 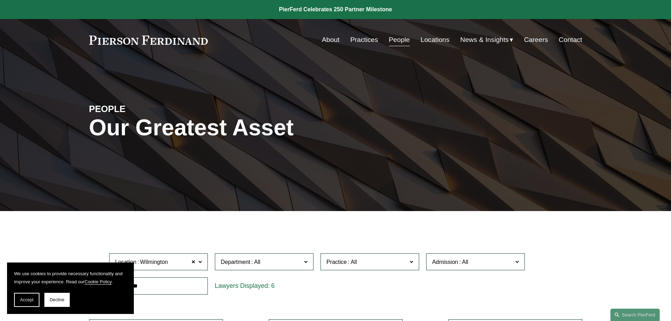 I want to click on h1: Our Greatest Asset, so click(x=253, y=128).